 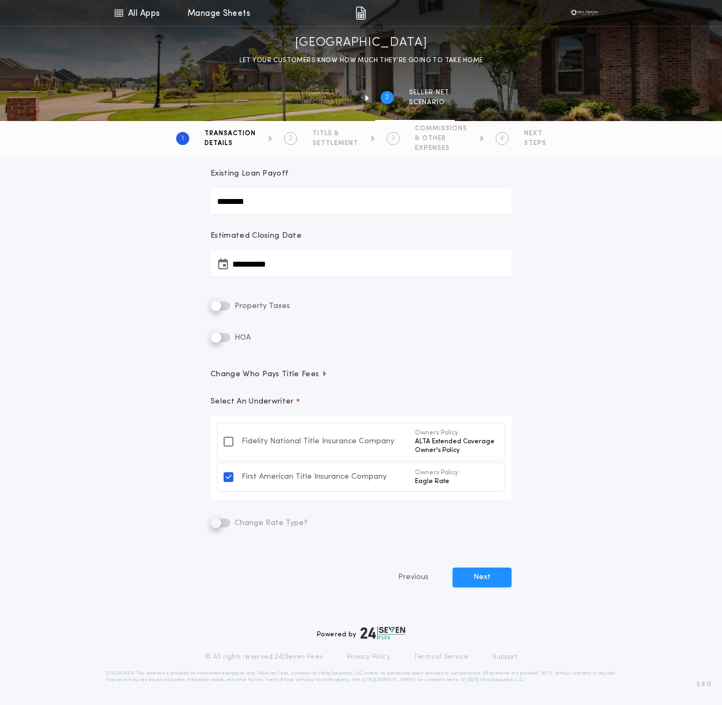 I want to click on a: Terms of Service, so click(x=441, y=657).